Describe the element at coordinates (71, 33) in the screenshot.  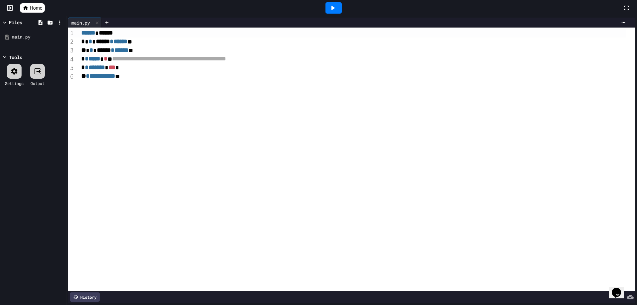
I see `div: 1` at that location.